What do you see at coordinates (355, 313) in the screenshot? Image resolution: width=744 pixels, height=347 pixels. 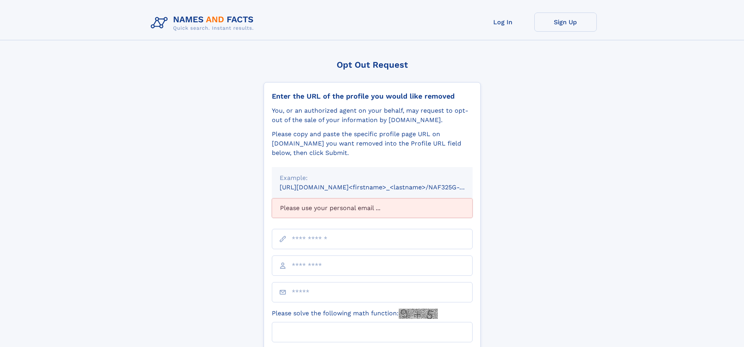 I see `label: Please solve the following math function:` at bounding box center [355, 313].